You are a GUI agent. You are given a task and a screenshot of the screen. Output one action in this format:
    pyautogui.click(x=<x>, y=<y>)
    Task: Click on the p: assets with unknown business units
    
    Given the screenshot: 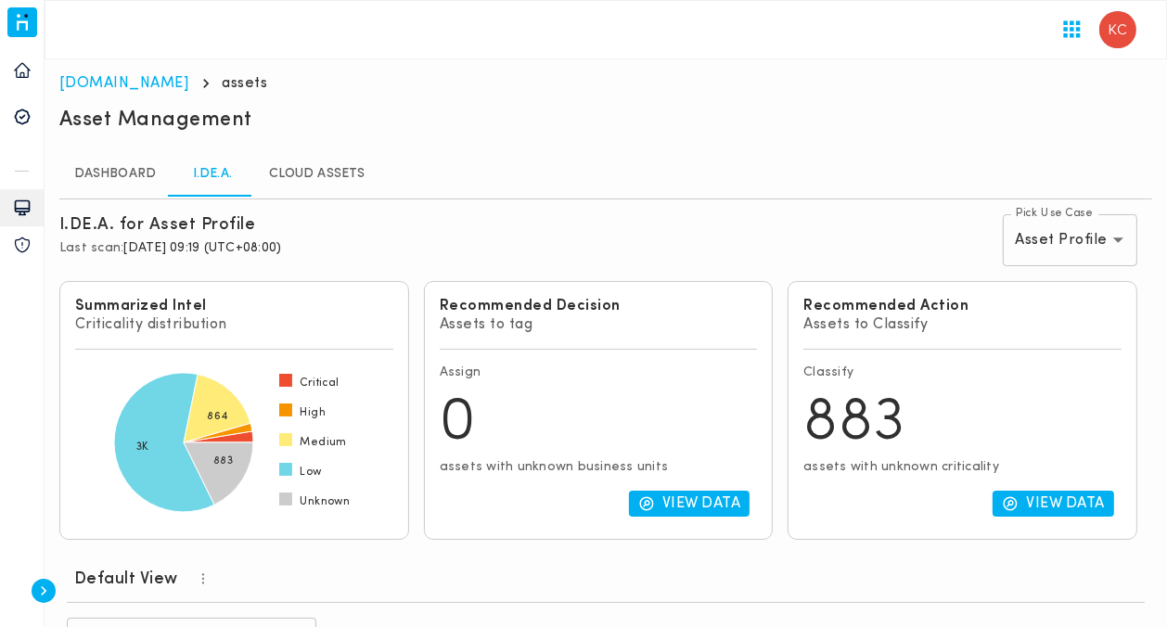 What is the action you would take?
    pyautogui.click(x=598, y=467)
    